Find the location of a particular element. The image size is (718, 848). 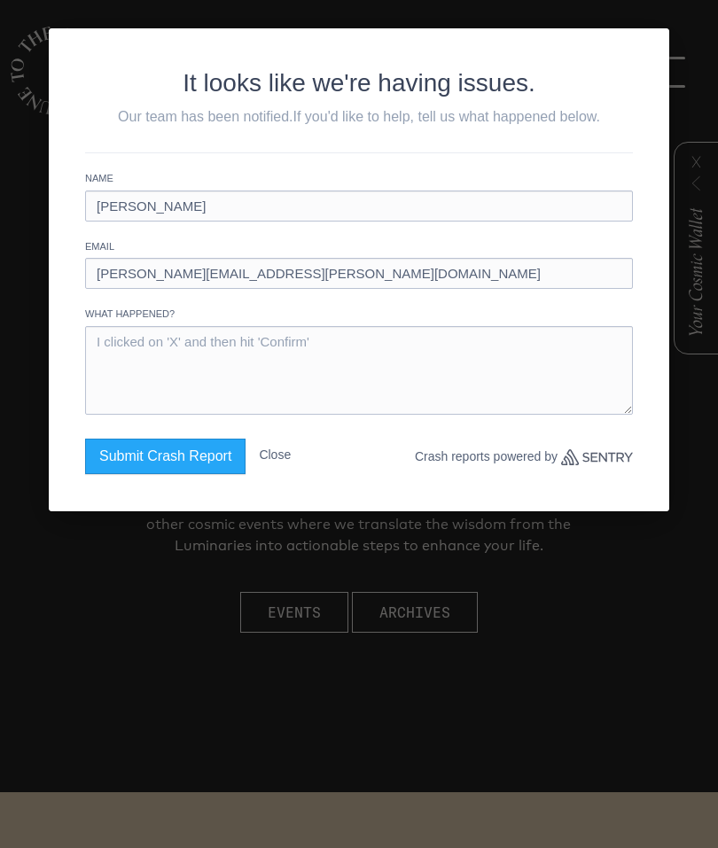

label: Name is located at coordinates (359, 178).